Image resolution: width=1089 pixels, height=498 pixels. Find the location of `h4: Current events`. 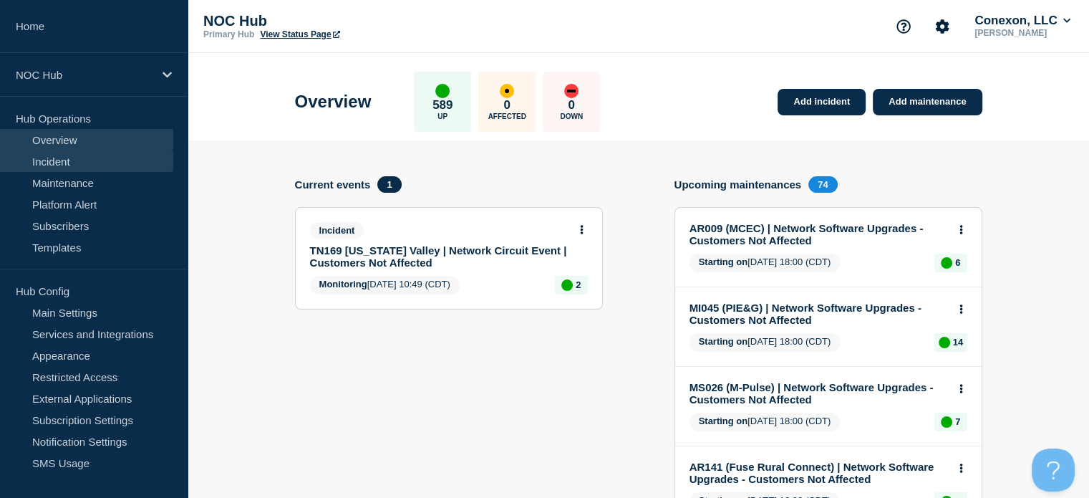

h4: Current events is located at coordinates (333, 184).